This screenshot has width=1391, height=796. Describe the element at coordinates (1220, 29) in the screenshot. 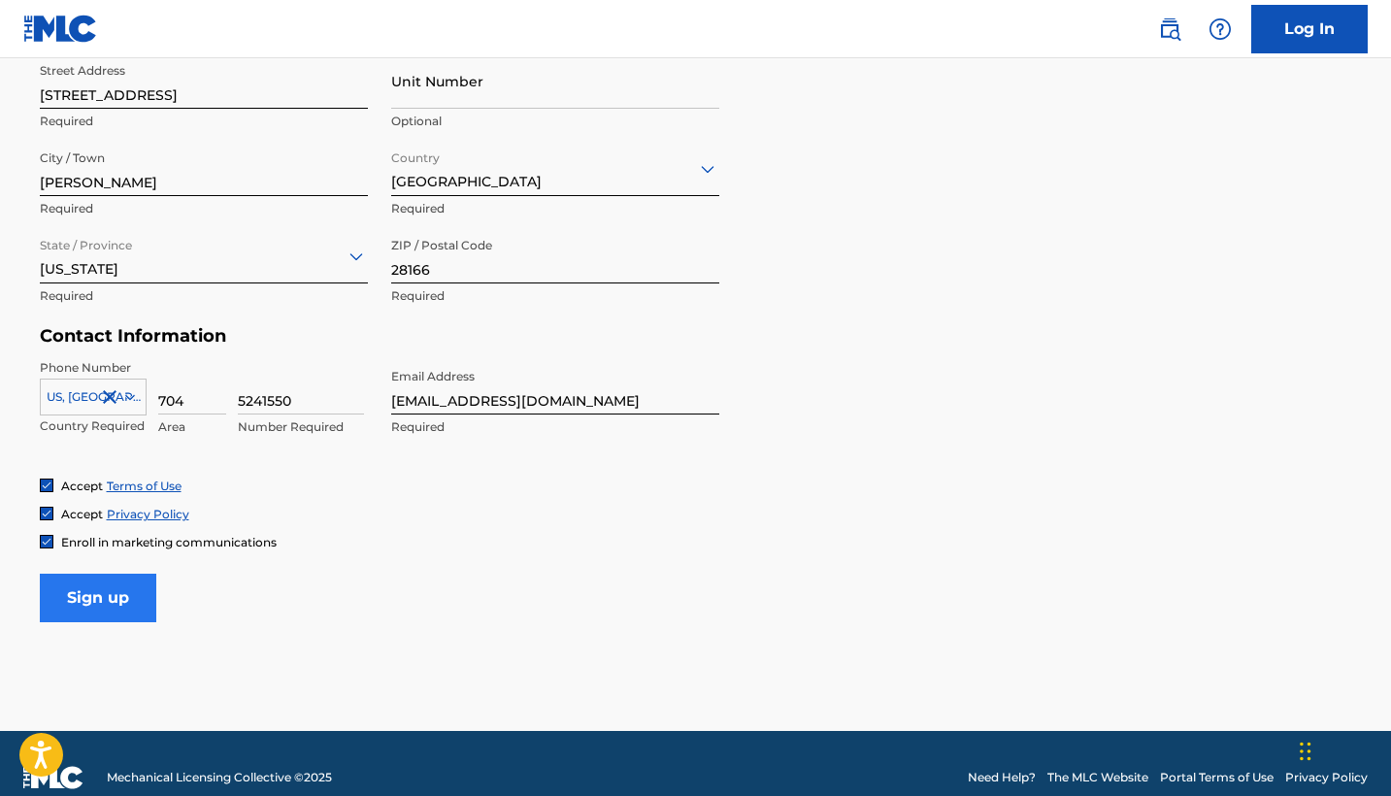

I see `div: Help` at that location.